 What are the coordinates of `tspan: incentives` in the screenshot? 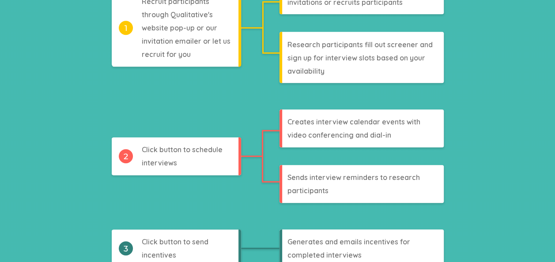 It's located at (159, 255).